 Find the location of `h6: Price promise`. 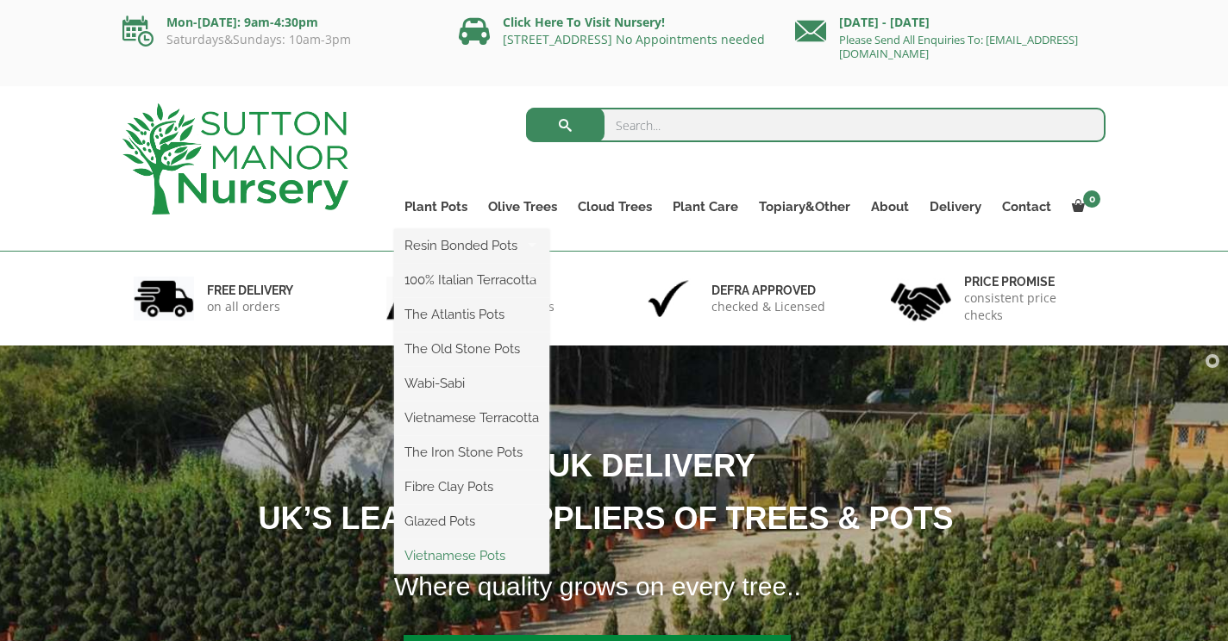

h6: Price promise is located at coordinates (1029, 282).